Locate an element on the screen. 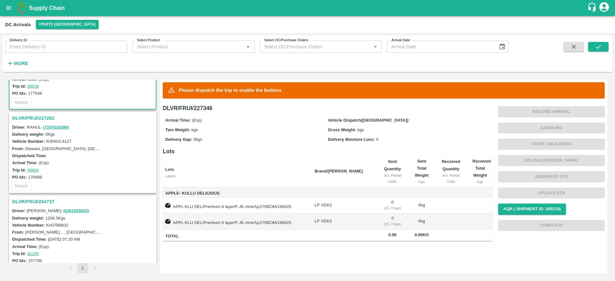 The height and width of the screenshot is (281, 615). label: Arrival Date is located at coordinates (401, 40).